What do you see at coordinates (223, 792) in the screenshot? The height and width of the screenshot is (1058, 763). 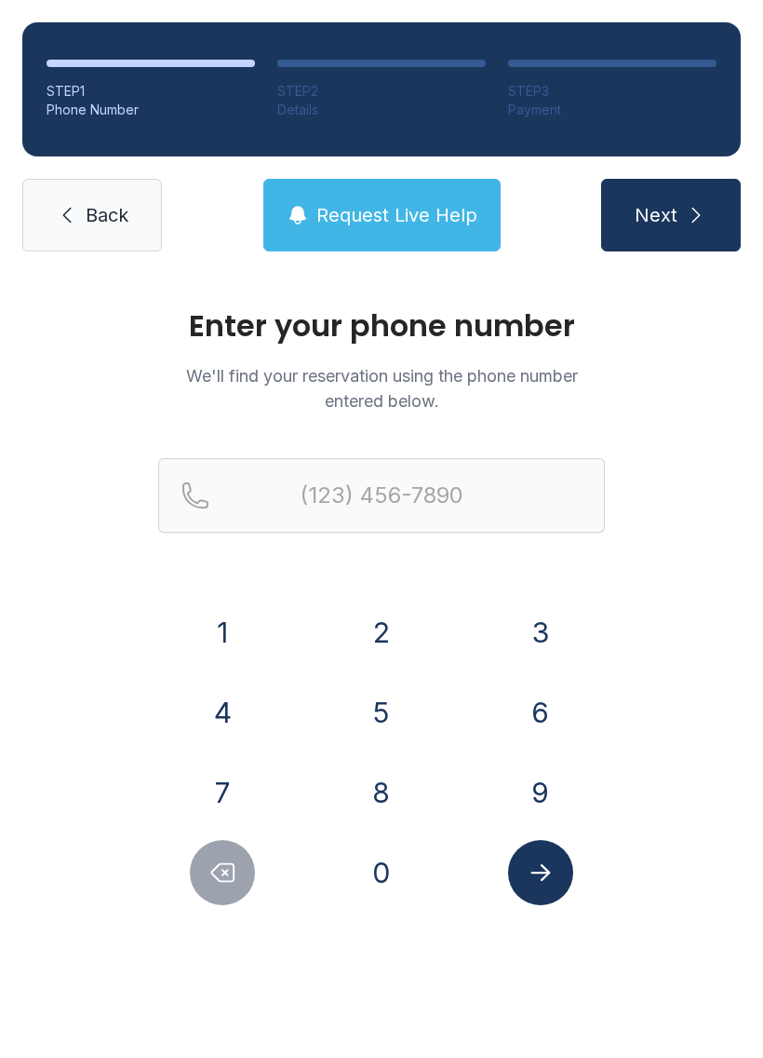 I see `button: 7` at bounding box center [223, 792].